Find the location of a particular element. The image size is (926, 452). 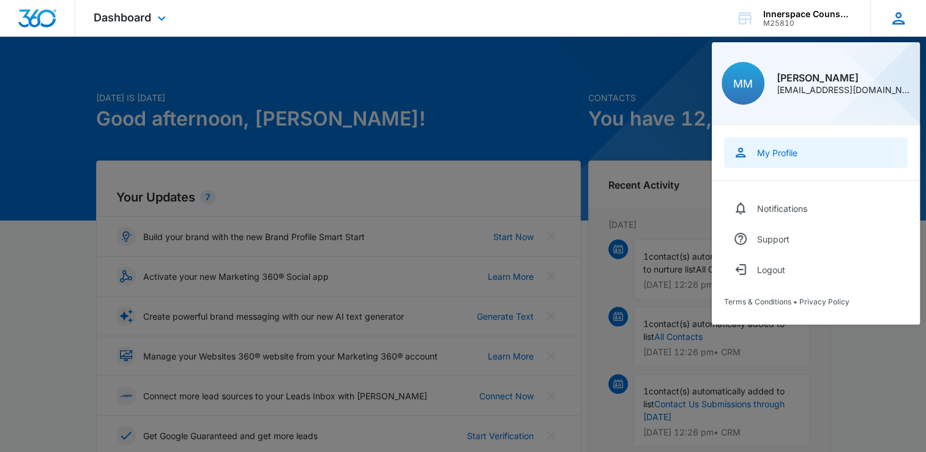

div: Notifications is located at coordinates (782, 208).